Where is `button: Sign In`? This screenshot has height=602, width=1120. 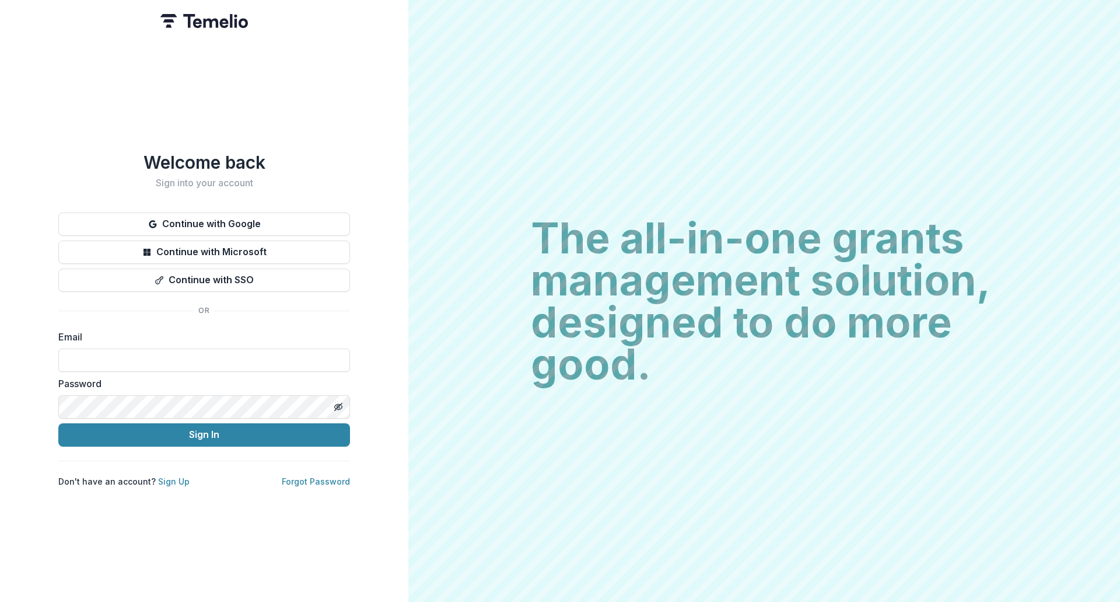 button: Sign In is located at coordinates (204, 435).